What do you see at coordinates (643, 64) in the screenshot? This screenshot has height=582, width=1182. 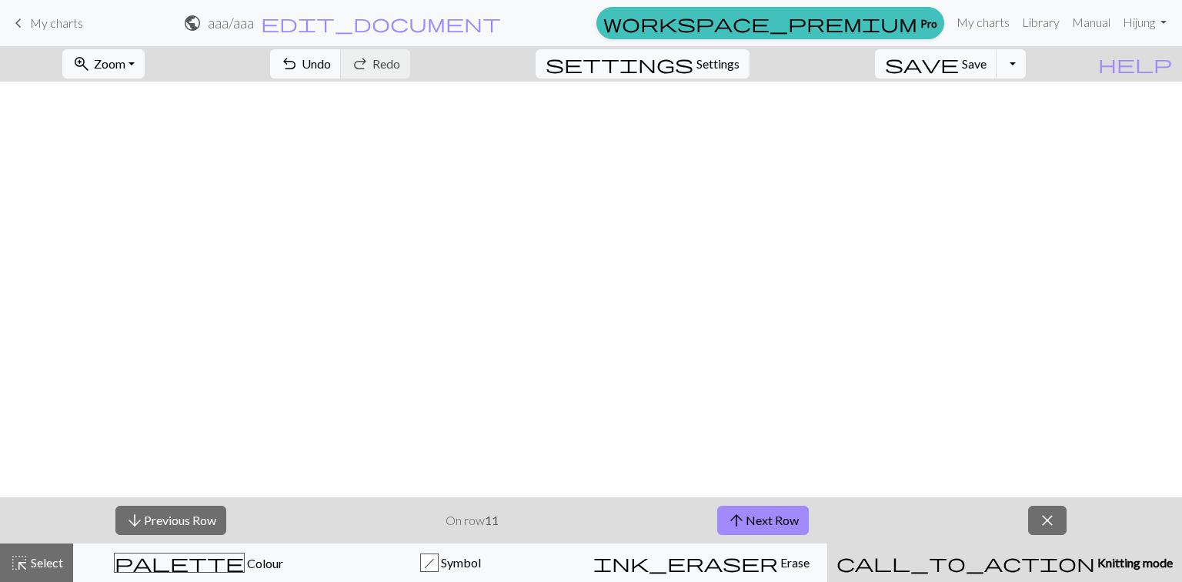 I see `button: SettingsSettings` at bounding box center [643, 64].